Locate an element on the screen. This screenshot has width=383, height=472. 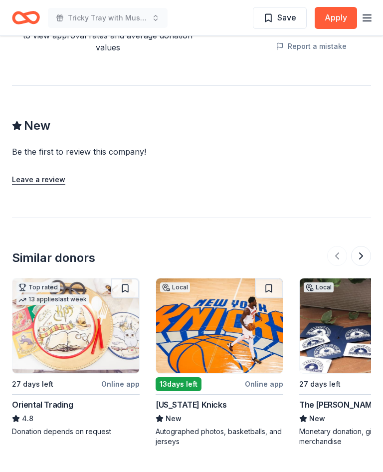
div: 13 applies last week is located at coordinates (52, 300).